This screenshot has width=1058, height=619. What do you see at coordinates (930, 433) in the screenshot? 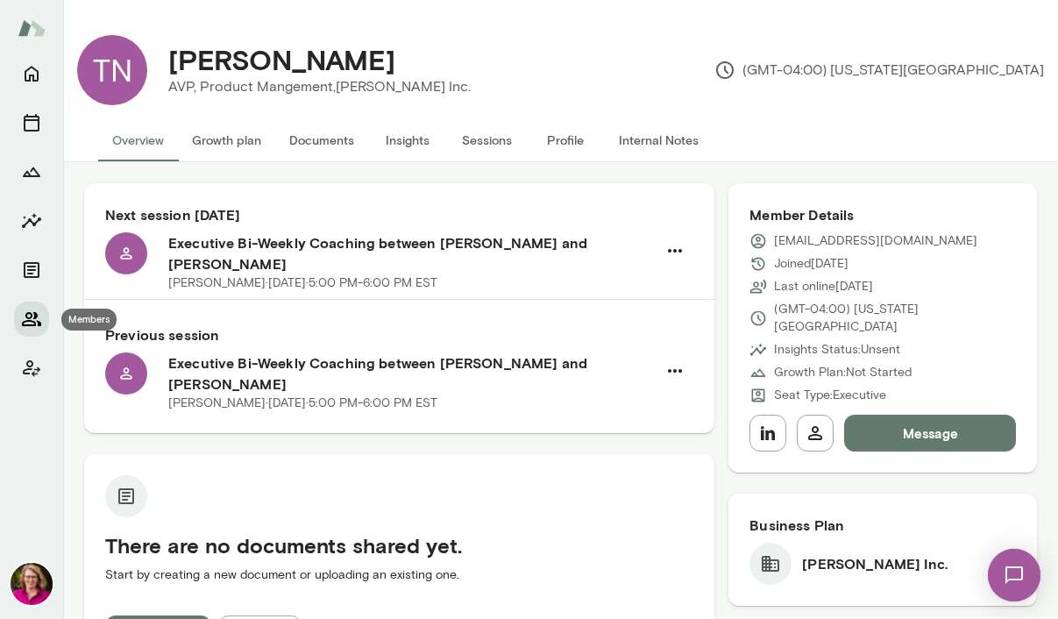
I see `button: Message` at bounding box center [930, 433].